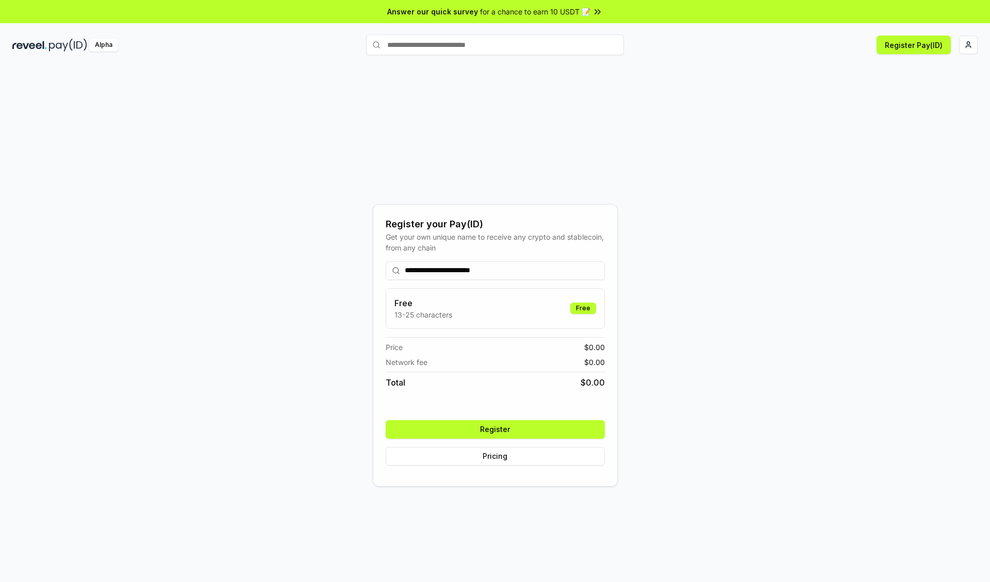 This screenshot has width=990, height=582. What do you see at coordinates (583, 308) in the screenshot?
I see `div: Free` at bounding box center [583, 308].